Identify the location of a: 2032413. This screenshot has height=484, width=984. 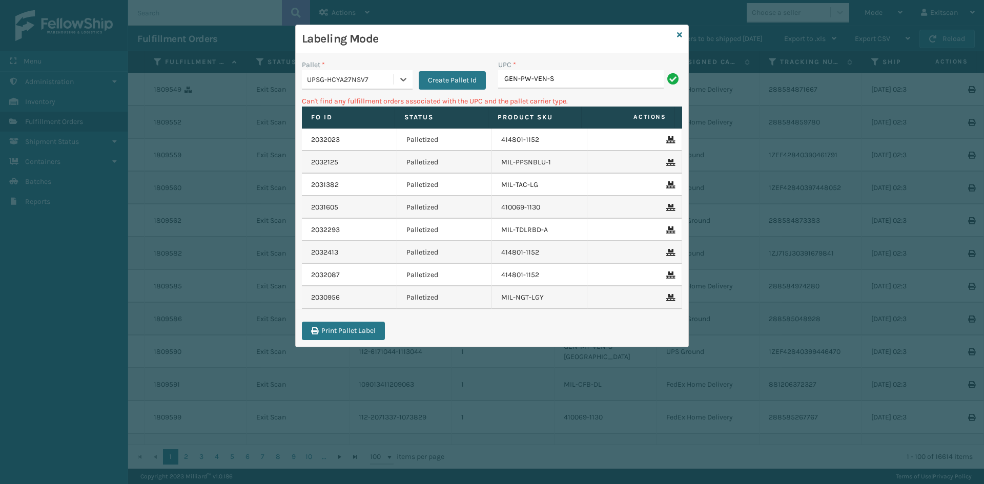
(324, 253).